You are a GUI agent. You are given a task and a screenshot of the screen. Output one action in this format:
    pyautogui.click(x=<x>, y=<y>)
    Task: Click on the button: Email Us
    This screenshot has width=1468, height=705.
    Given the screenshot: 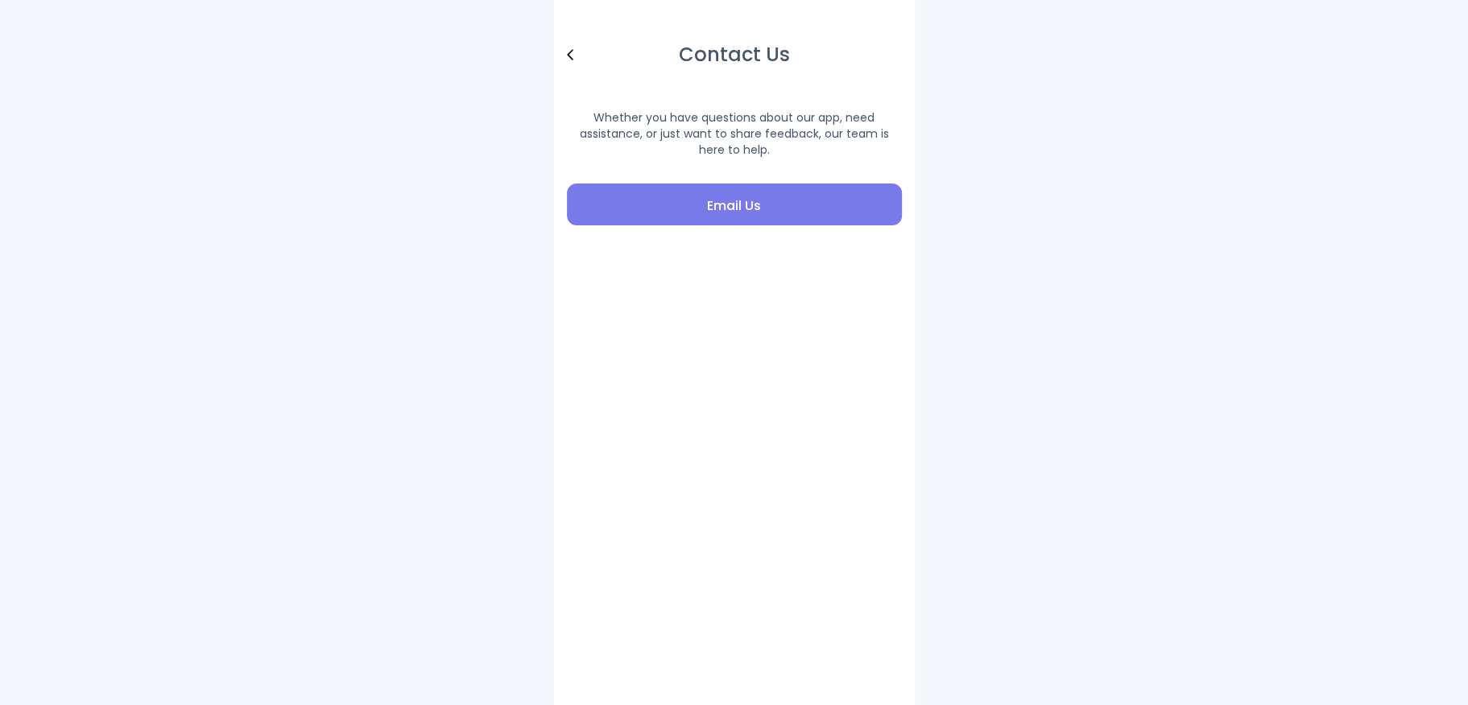 What is the action you would take?
    pyautogui.click(x=734, y=205)
    